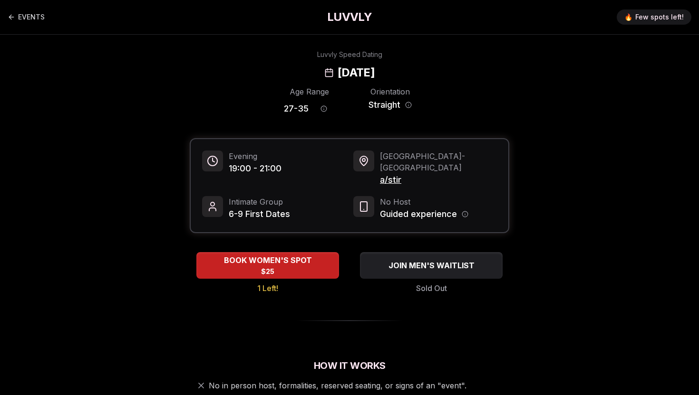 The image size is (699, 395). What do you see at coordinates (268, 266) in the screenshot?
I see `button: BOOK WOMEN'S SPOT - 1 Left!` at bounding box center [268, 266].